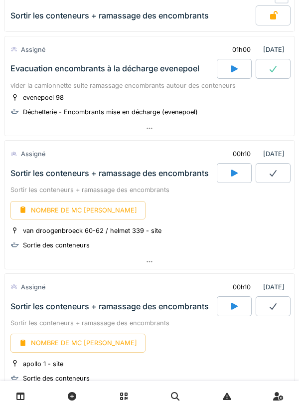 The width and height of the screenshot is (299, 411). I want to click on div: Evacuation encombrants à la décharge evenepoel, so click(105, 68).